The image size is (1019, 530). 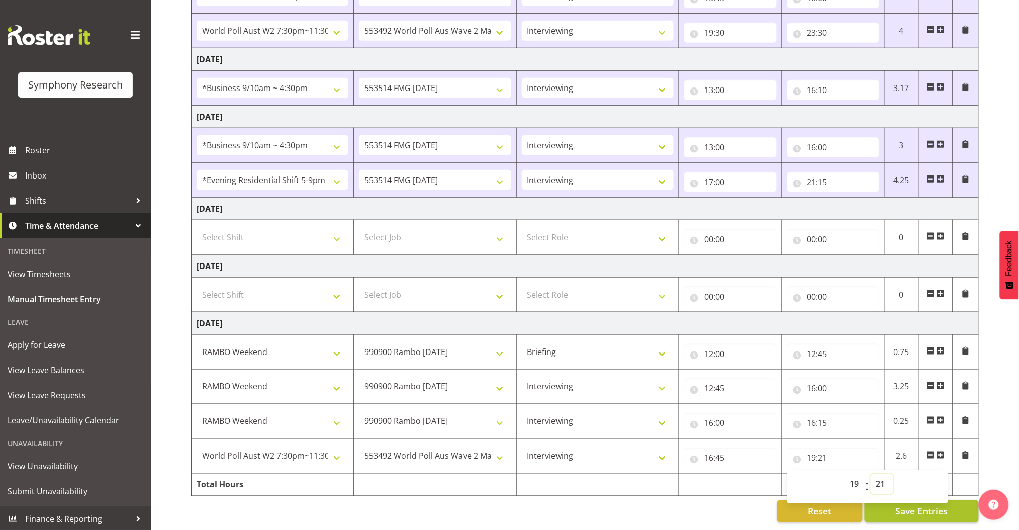 I want to click on img: Rosterit website logo, so click(x=49, y=35).